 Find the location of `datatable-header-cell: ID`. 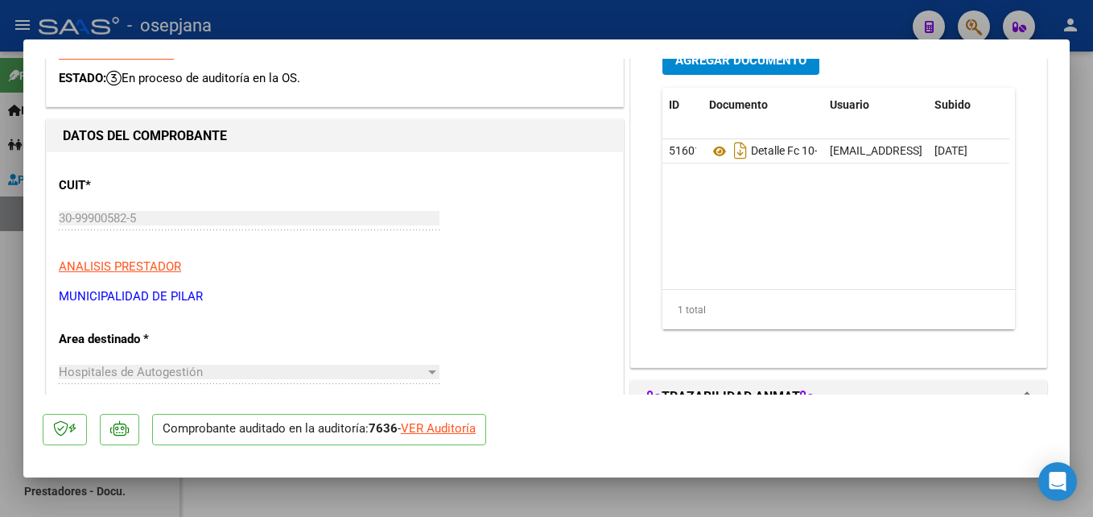

datatable-header-cell: ID is located at coordinates (683, 105).